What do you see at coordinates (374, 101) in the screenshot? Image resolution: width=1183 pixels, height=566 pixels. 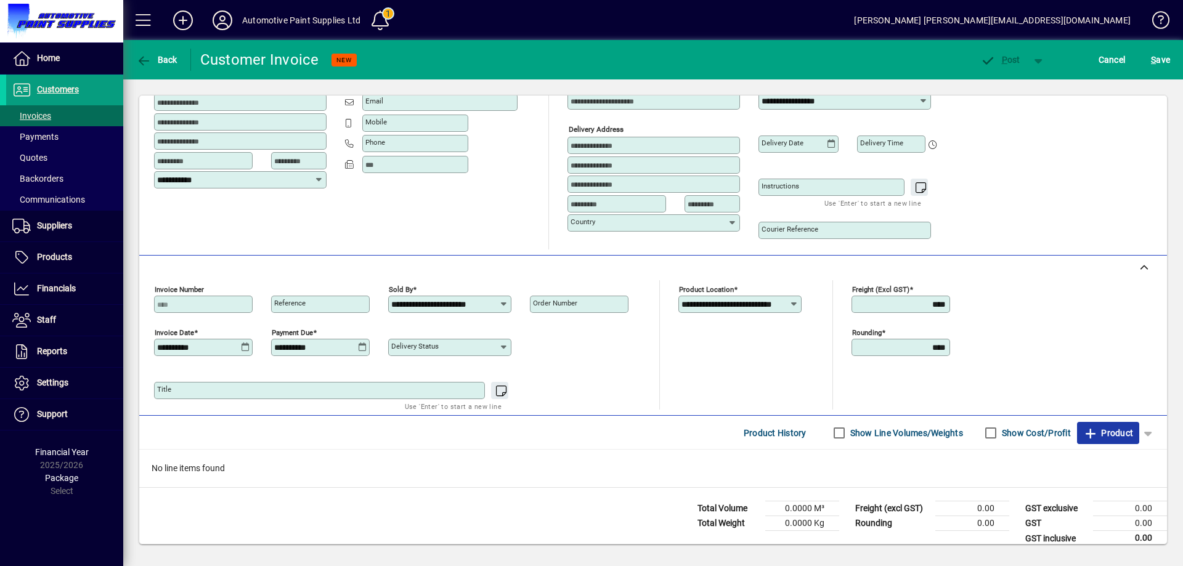 I see `mat-label: Email` at bounding box center [374, 101].